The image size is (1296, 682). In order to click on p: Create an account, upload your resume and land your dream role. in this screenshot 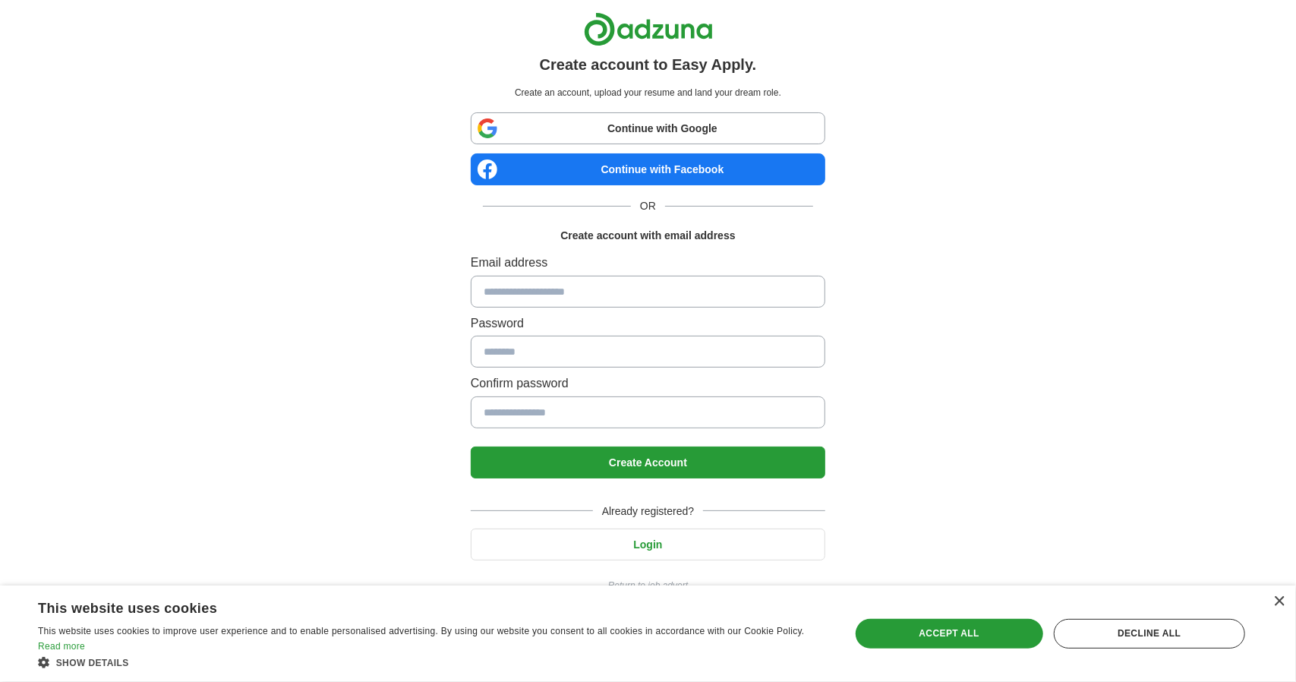, I will do `click(648, 93)`.